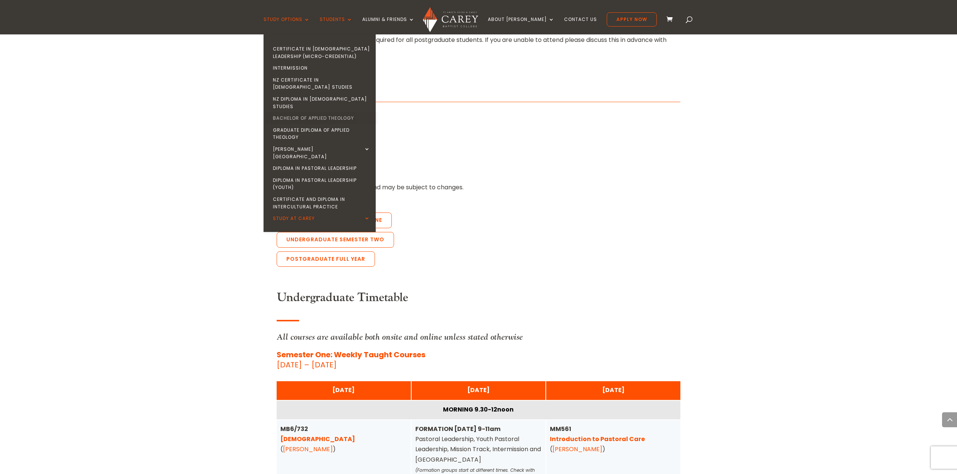  What do you see at coordinates (450, 19) in the screenshot?
I see `img: Carey Baptist College` at bounding box center [450, 19].